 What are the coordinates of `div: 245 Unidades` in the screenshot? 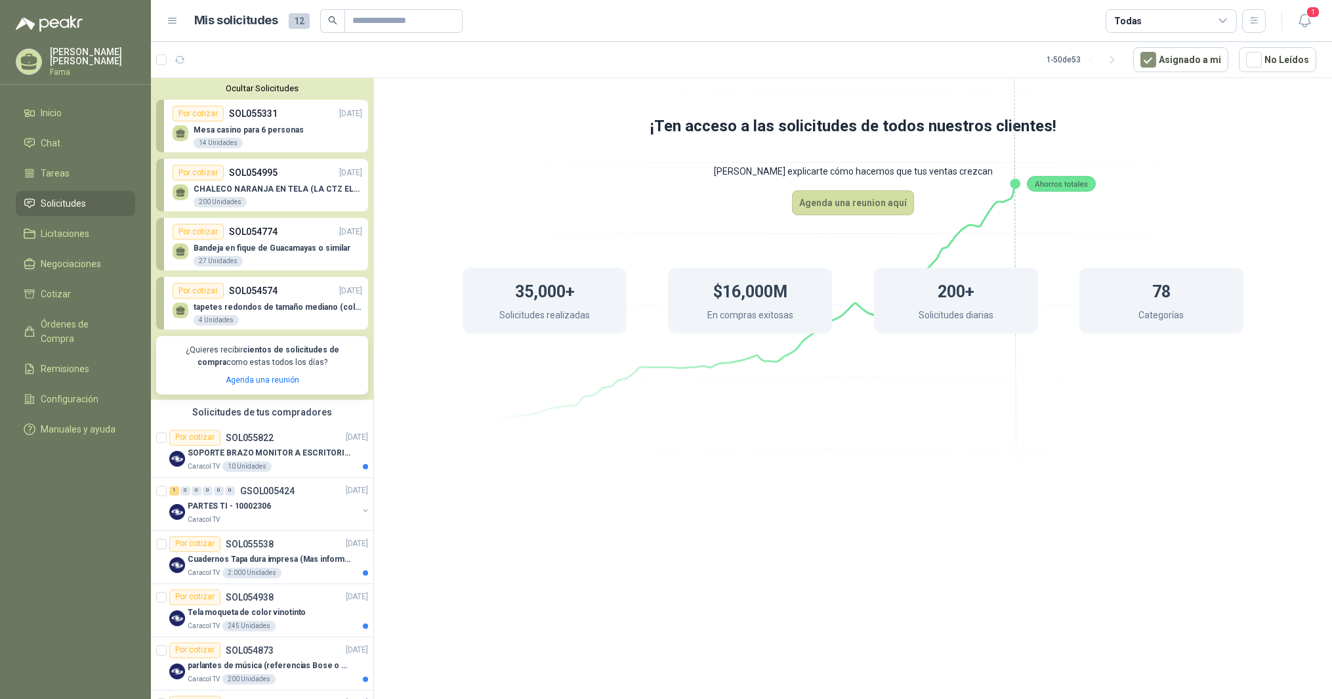 It's located at (249, 626).